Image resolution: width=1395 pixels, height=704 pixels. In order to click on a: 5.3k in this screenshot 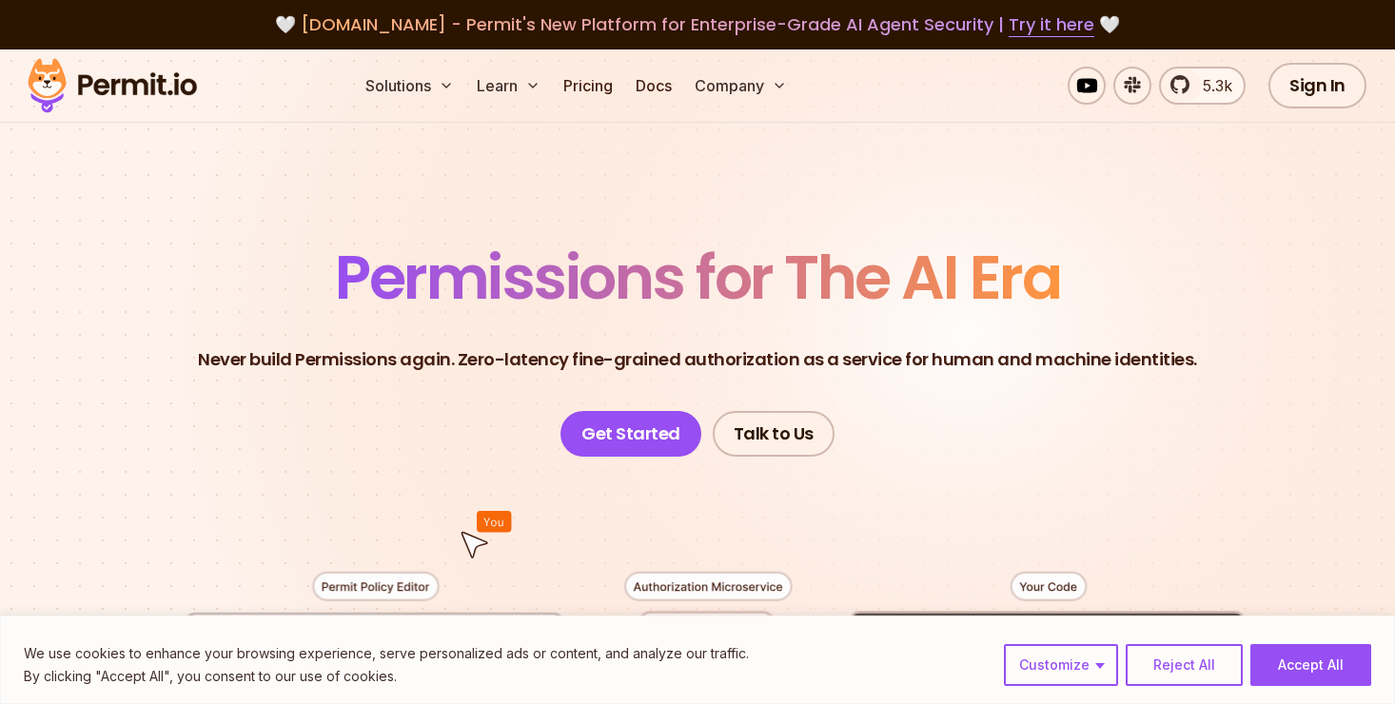, I will do `click(1202, 86)`.